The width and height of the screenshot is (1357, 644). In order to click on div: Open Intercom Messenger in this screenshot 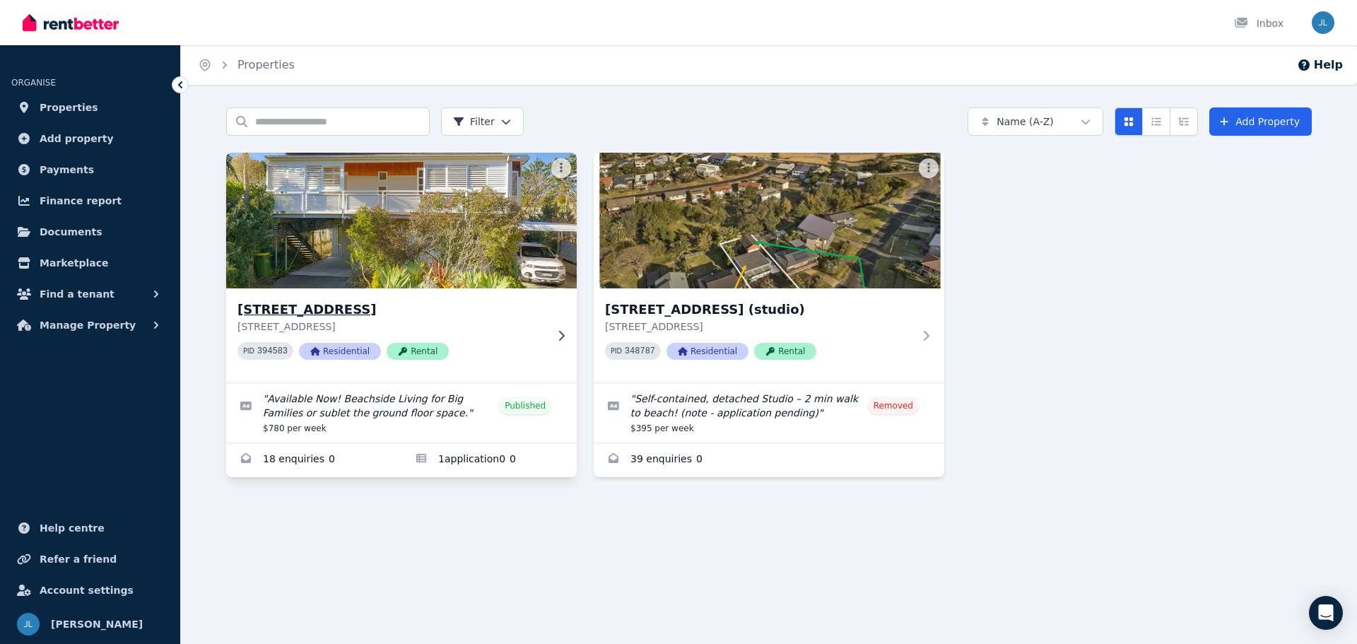, I will do `click(1326, 613)`.